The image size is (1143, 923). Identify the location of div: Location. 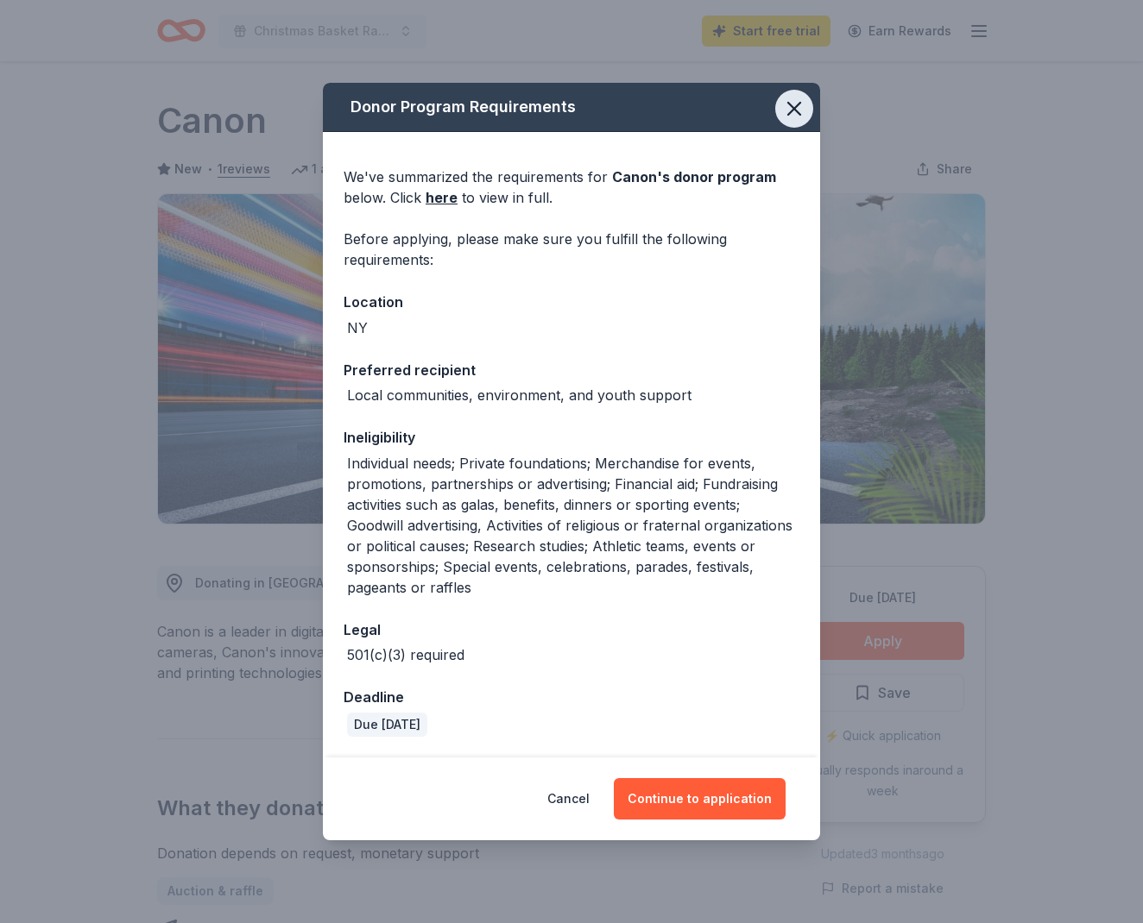
(571, 302).